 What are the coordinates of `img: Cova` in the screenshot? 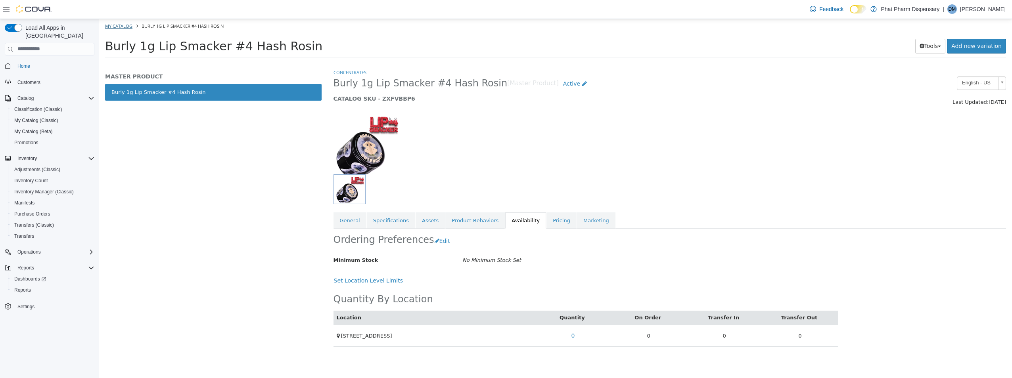 It's located at (34, 9).